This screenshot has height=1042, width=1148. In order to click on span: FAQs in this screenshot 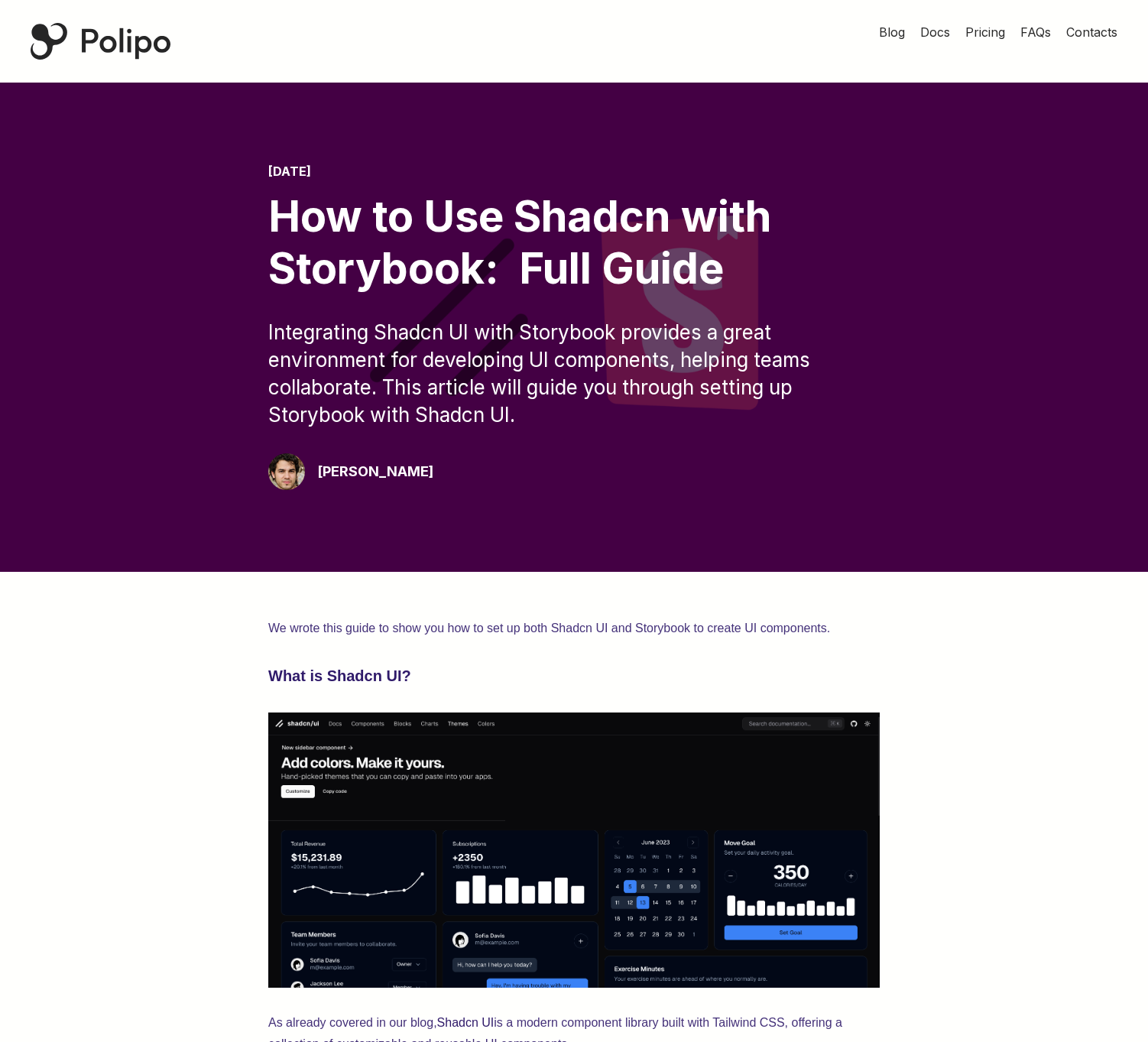, I will do `click(1036, 32)`.